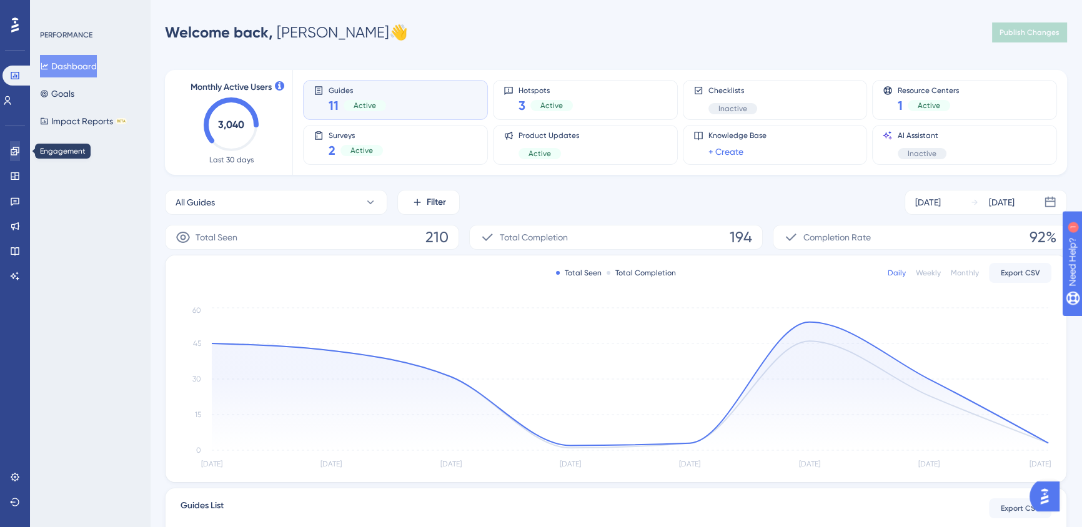 Image resolution: width=1082 pixels, height=527 pixels. What do you see at coordinates (199, 450) in the screenshot?
I see `tspan: 0` at bounding box center [199, 450].